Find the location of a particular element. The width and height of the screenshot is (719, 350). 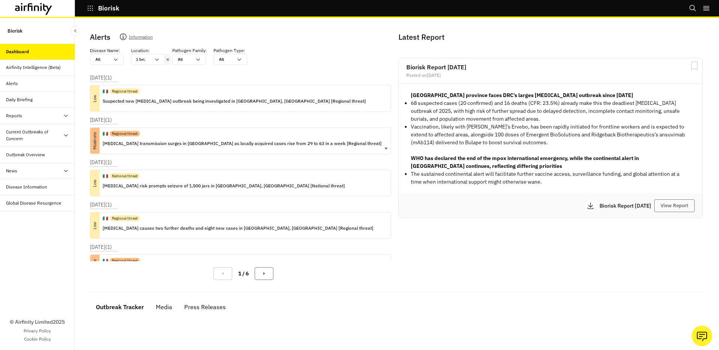

div: Alerts is located at coordinates (12, 83).